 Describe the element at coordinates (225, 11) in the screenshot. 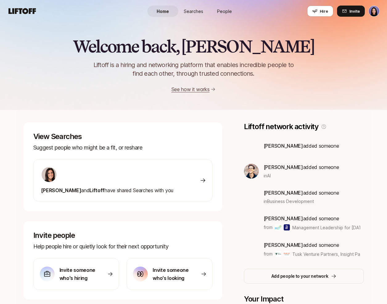

I see `a: People` at that location.